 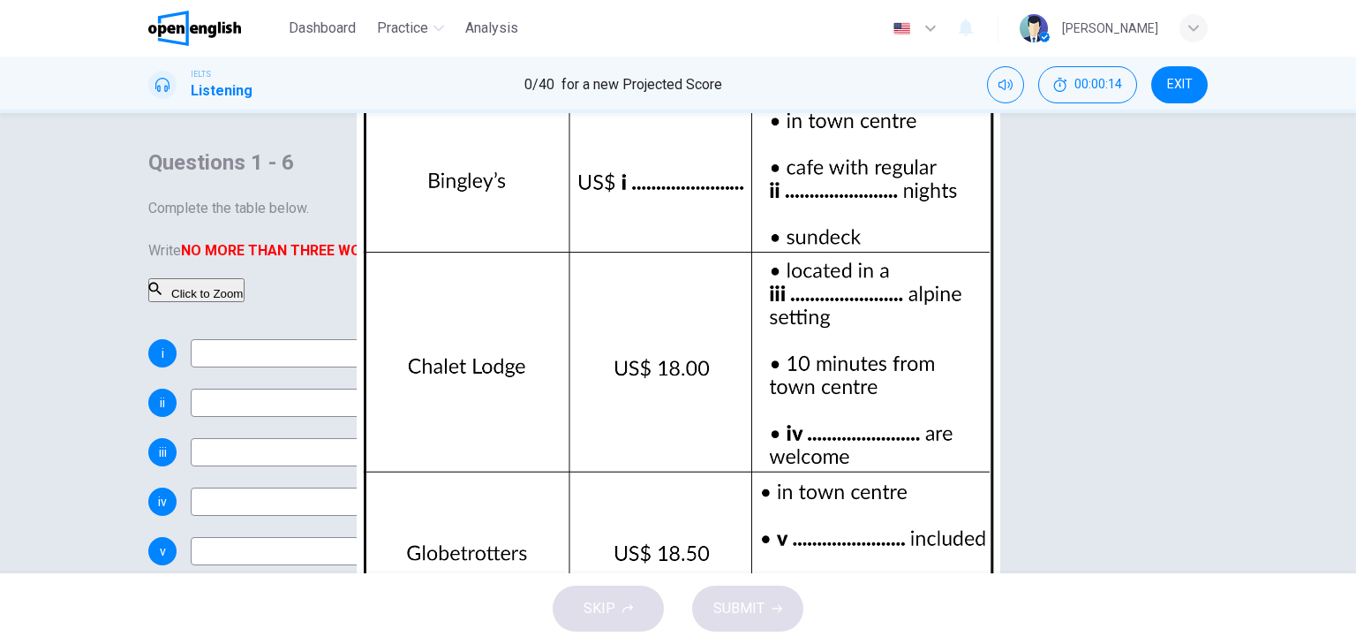 I want to click on div: Hide, so click(x=1088, y=85).